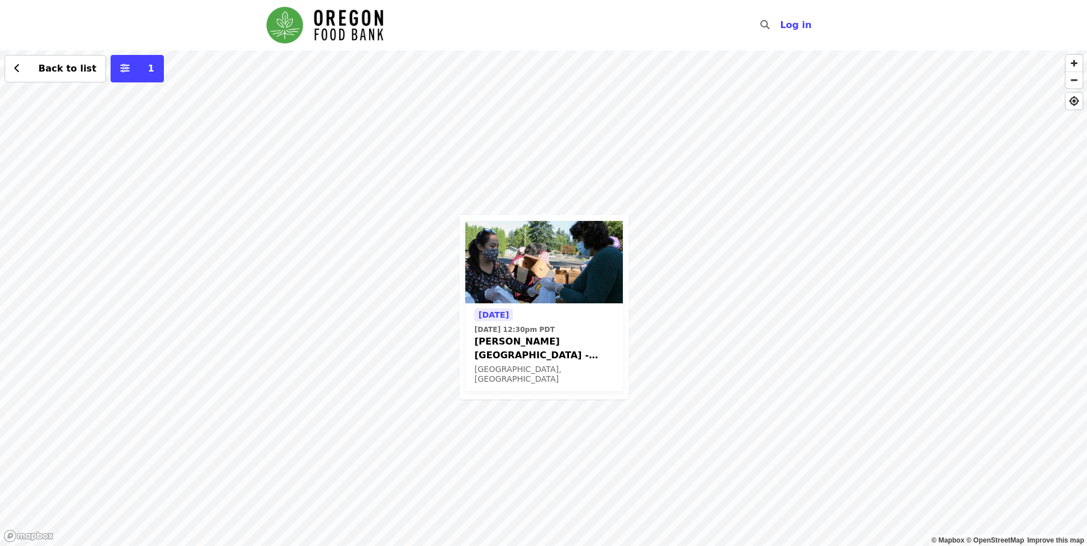 The width and height of the screenshot is (1087, 546). Describe the element at coordinates (29, 536) in the screenshot. I see `a: Mapbox logo` at that location.